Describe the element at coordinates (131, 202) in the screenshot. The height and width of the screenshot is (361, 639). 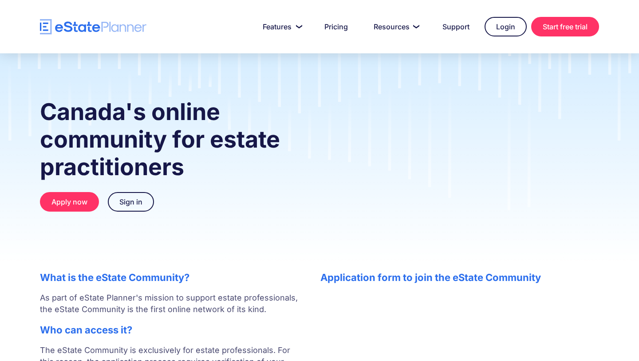
I see `a: Sign in` at that location.